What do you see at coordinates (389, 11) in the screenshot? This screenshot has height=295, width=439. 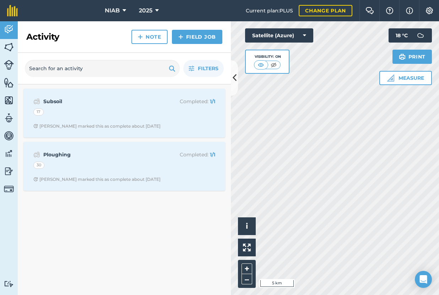 I see `img: A question mark icon` at bounding box center [389, 11].